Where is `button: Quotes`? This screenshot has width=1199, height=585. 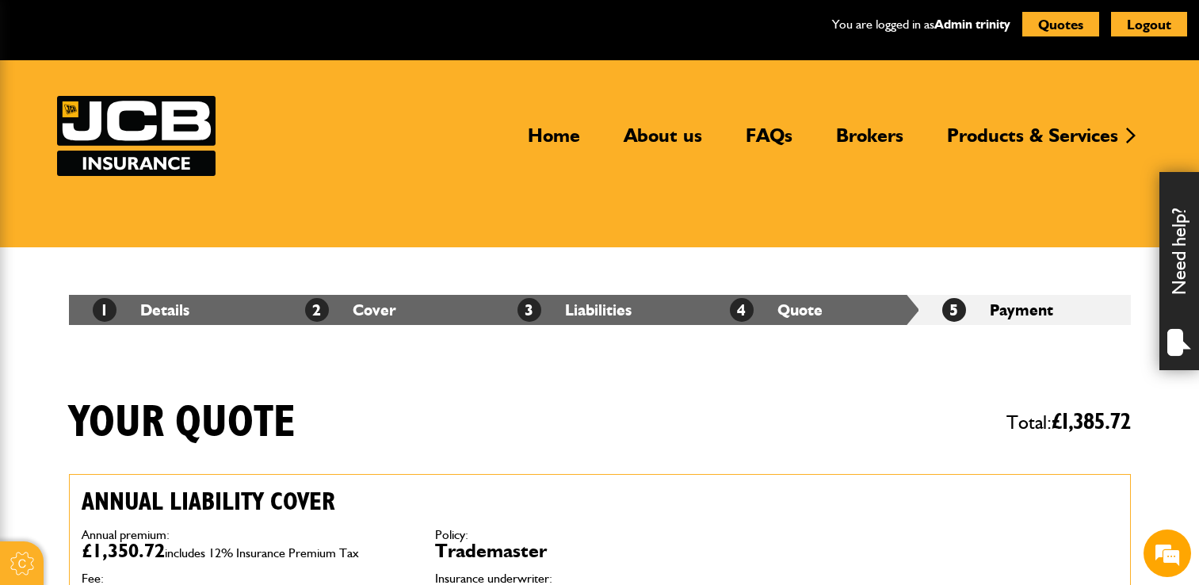 button: Quotes is located at coordinates (1060, 24).